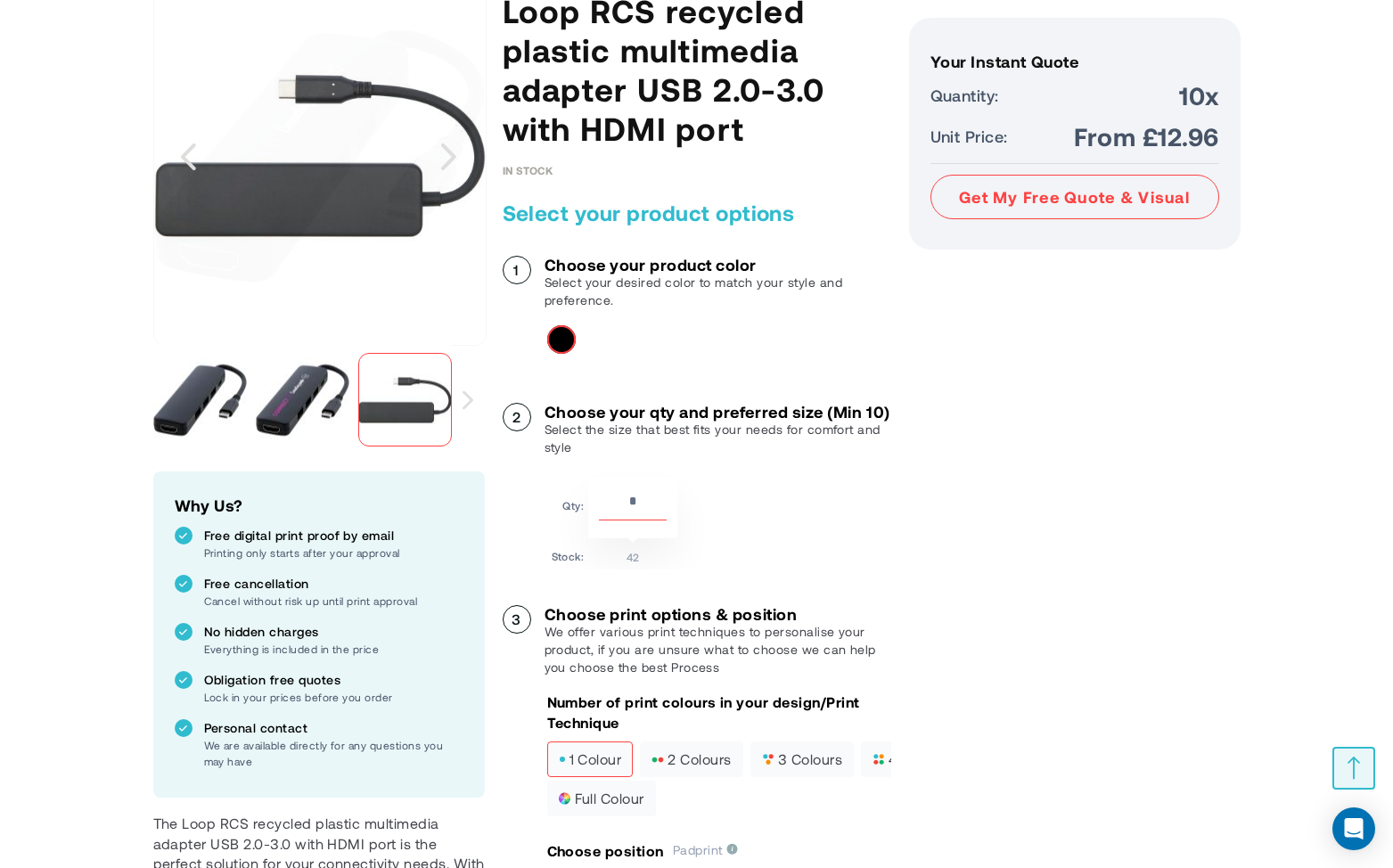  Describe the element at coordinates (696, 213) in the screenshot. I see `h2: Select your product options` at that location.